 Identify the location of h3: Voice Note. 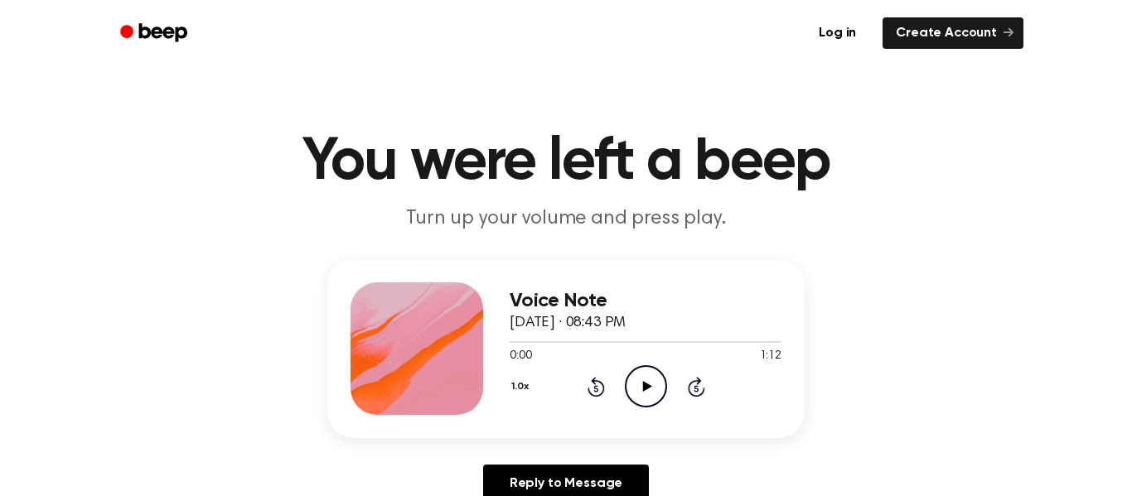
(646, 301).